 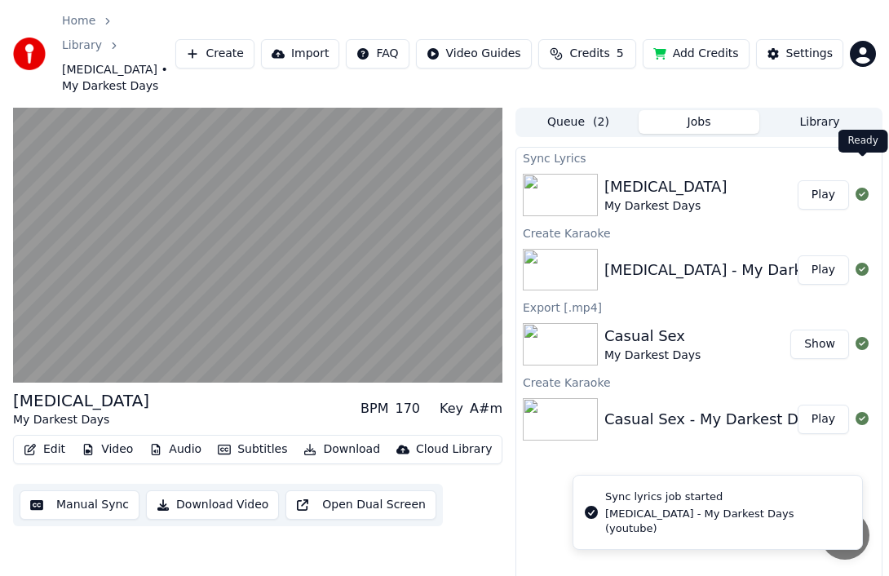 What do you see at coordinates (652, 336) in the screenshot?
I see `div: Casual Sex` at bounding box center [652, 336].